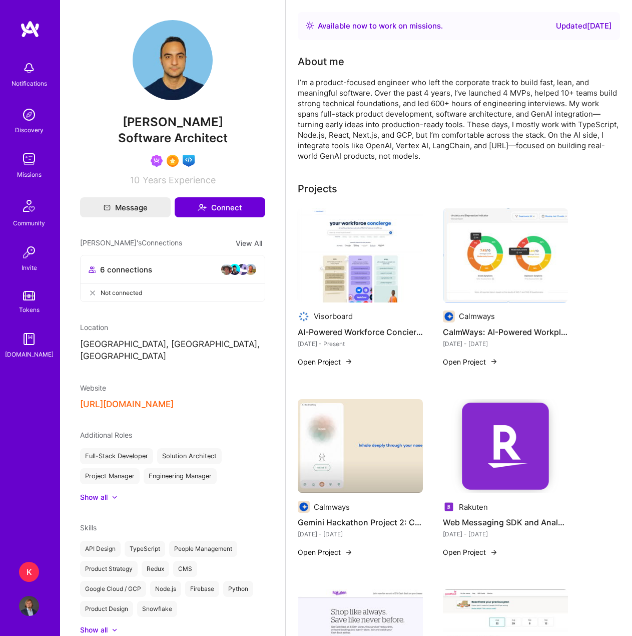 The image size is (632, 636). What do you see at coordinates (173, 278) in the screenshot?
I see `button: 6 connectionsavataravataravataravatarNot connected` at bounding box center [173, 278].